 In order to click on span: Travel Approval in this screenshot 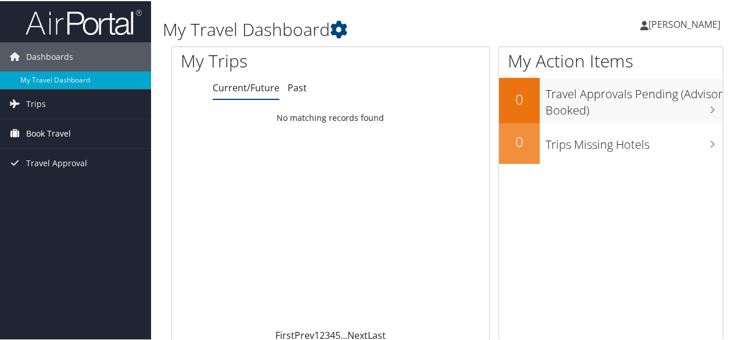, I will do `click(56, 162)`.